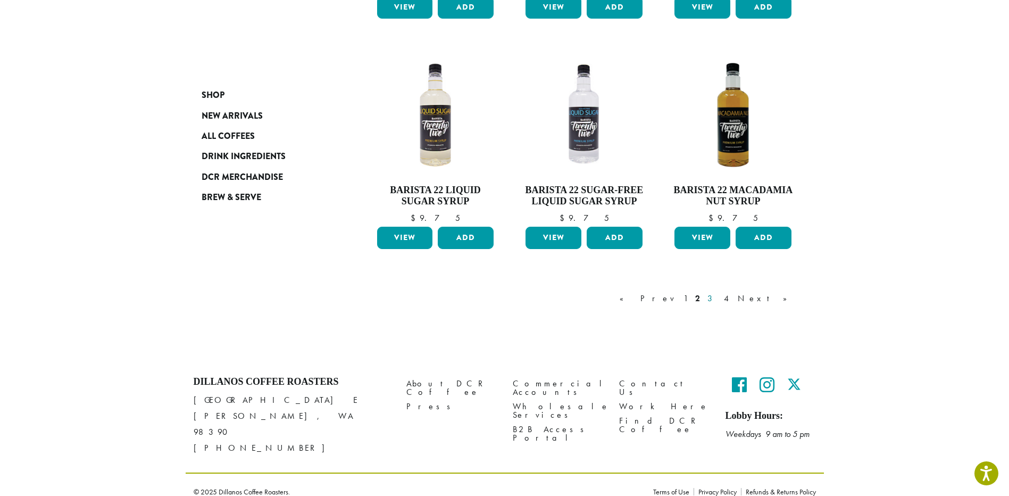  I want to click on a: Barista 22 Macadamia Nut Syrup $9.75, so click(733, 138).